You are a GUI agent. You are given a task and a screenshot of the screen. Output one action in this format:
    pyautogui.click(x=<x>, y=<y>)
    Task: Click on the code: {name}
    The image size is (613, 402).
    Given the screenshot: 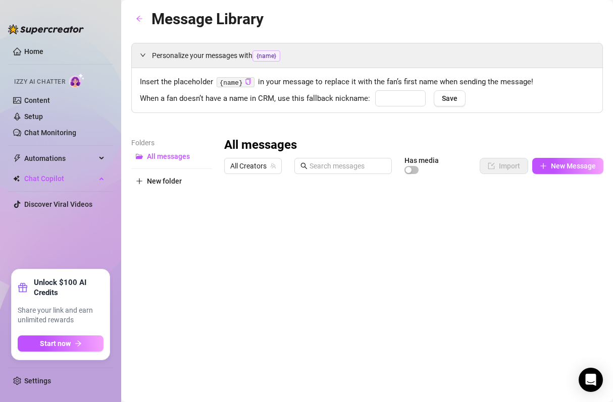 What is the action you would take?
    pyautogui.click(x=235, y=82)
    